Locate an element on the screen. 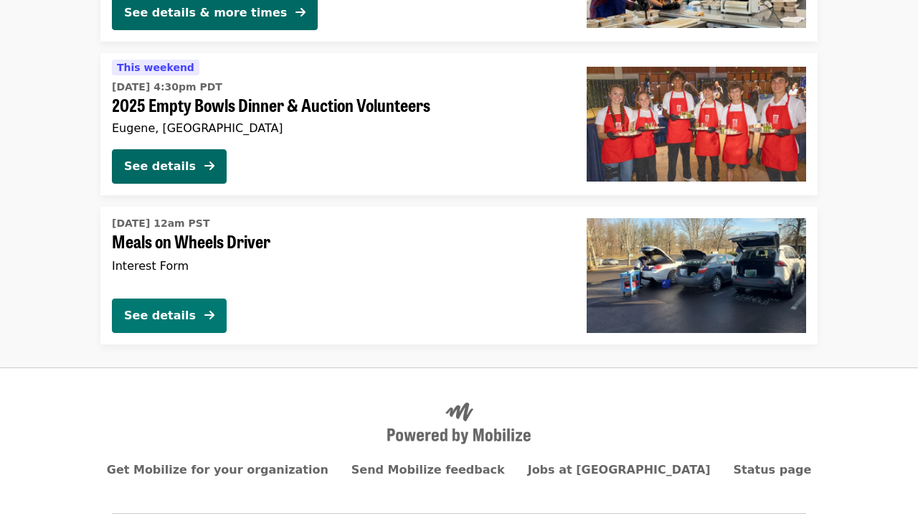  span: Status page is located at coordinates (773, 469).